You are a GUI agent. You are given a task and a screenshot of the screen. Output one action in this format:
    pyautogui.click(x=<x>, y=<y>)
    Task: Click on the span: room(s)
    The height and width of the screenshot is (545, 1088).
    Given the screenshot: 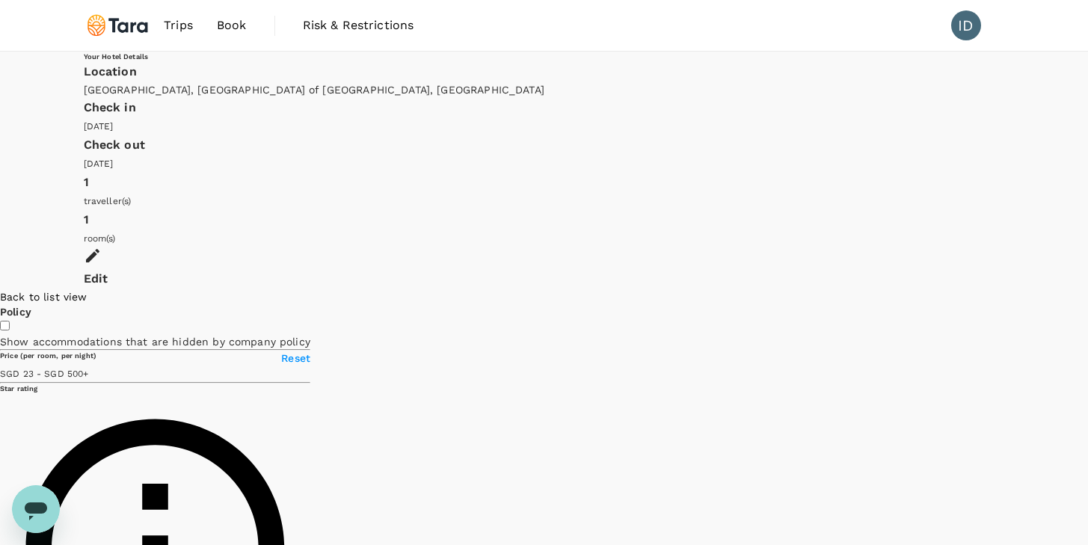 What is the action you would take?
    pyautogui.click(x=99, y=238)
    